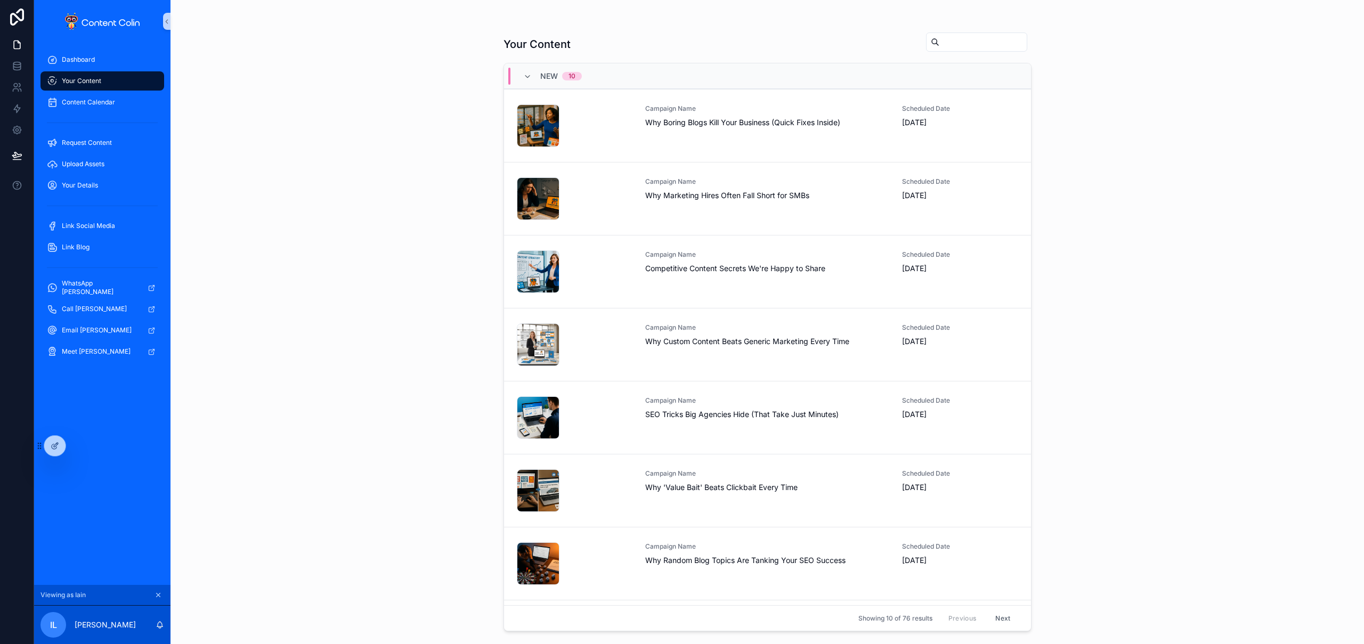 The width and height of the screenshot is (1364, 644). What do you see at coordinates (102, 185) in the screenshot?
I see `a: Your Details` at bounding box center [102, 185].